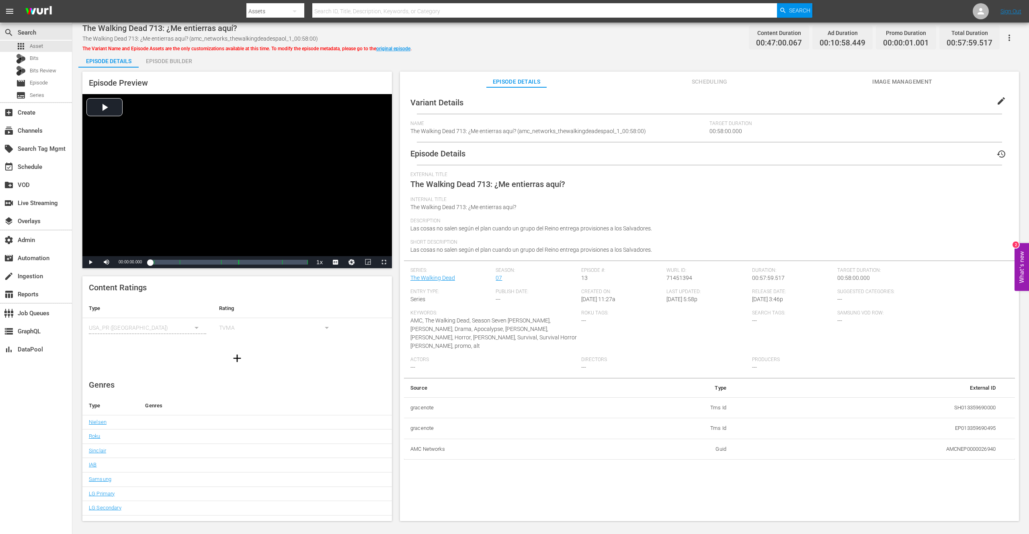 The width and height of the screenshot is (1029, 534). What do you see at coordinates (903, 82) in the screenshot?
I see `span: Image Management` at bounding box center [903, 82].